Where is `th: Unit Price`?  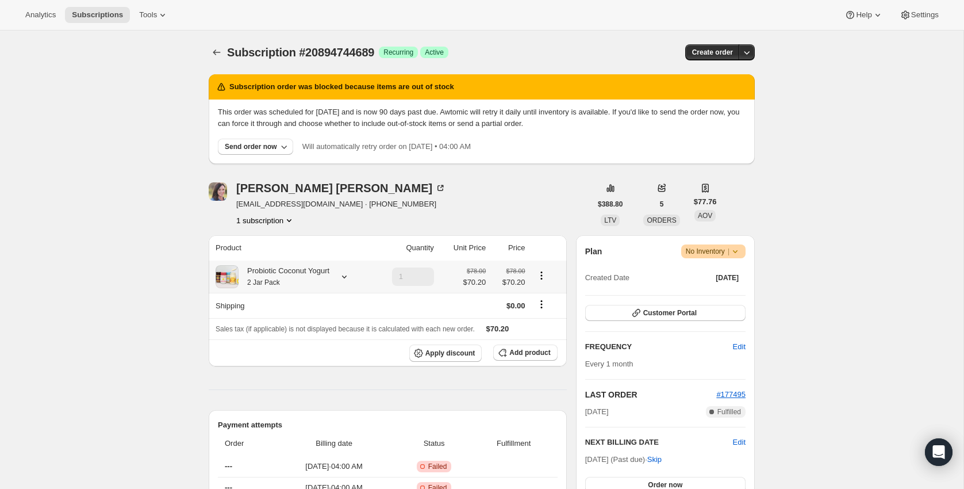 th: Unit Price is located at coordinates (463, 248).